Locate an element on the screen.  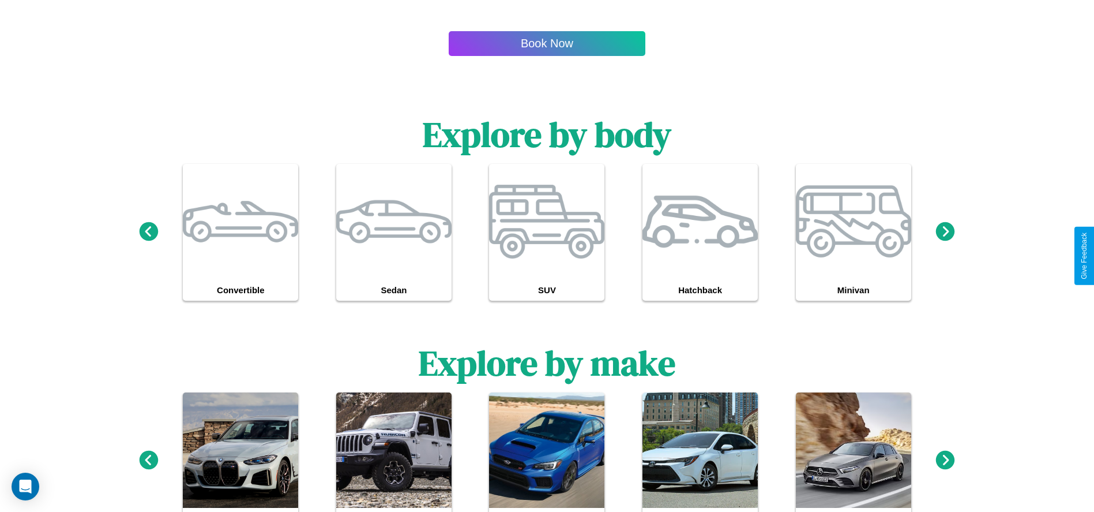
h4: Sedan is located at coordinates (394, 290).